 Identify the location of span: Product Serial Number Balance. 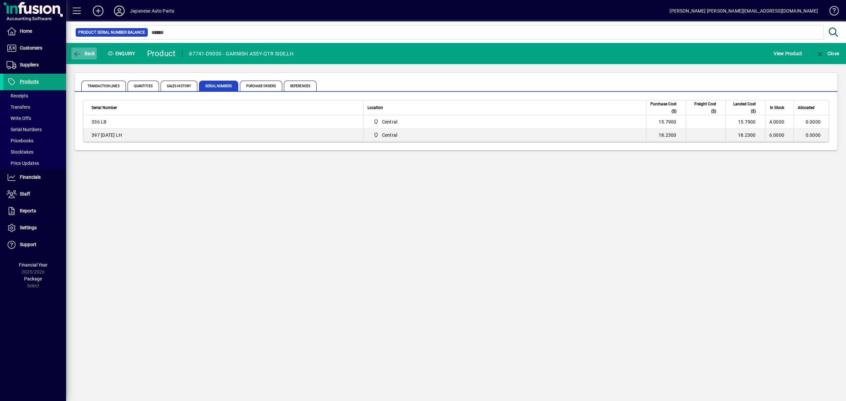
(112, 32).